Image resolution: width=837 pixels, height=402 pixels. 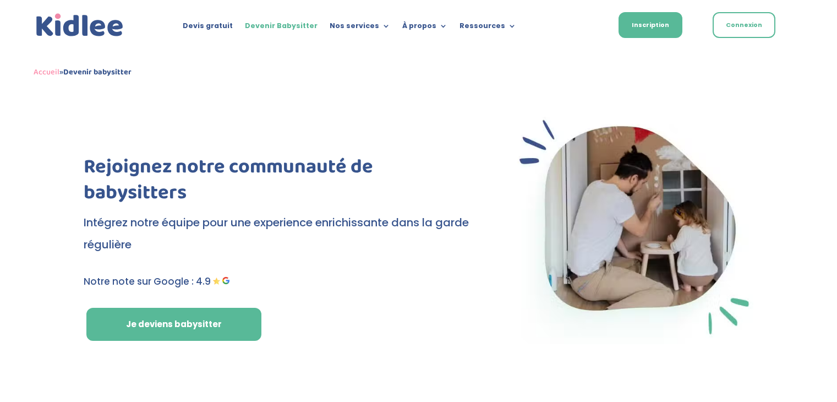 What do you see at coordinates (80, 25) in the screenshot?
I see `a: Kidlee Logo` at bounding box center [80, 25].